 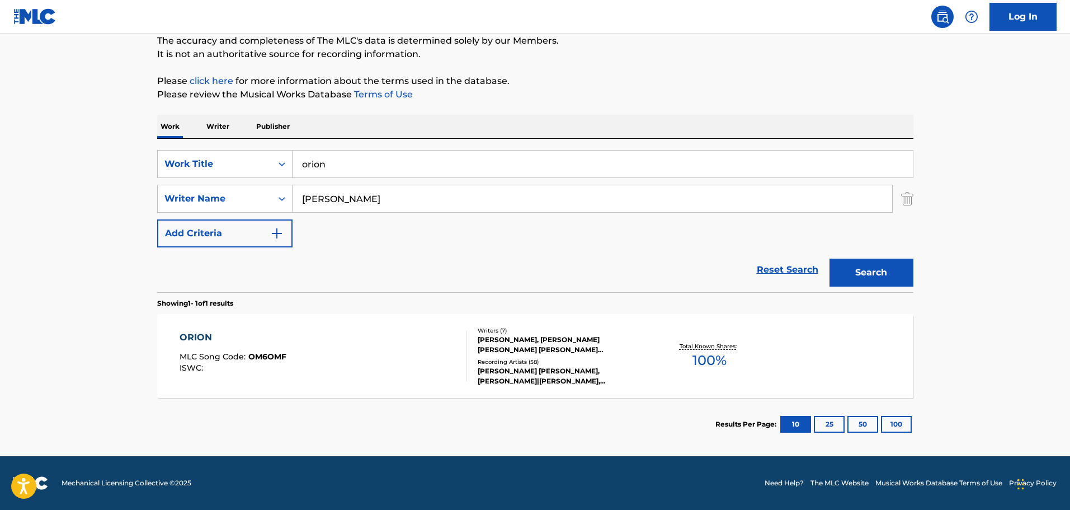 What do you see at coordinates (31, 483) in the screenshot?
I see `img: logo` at bounding box center [31, 483].